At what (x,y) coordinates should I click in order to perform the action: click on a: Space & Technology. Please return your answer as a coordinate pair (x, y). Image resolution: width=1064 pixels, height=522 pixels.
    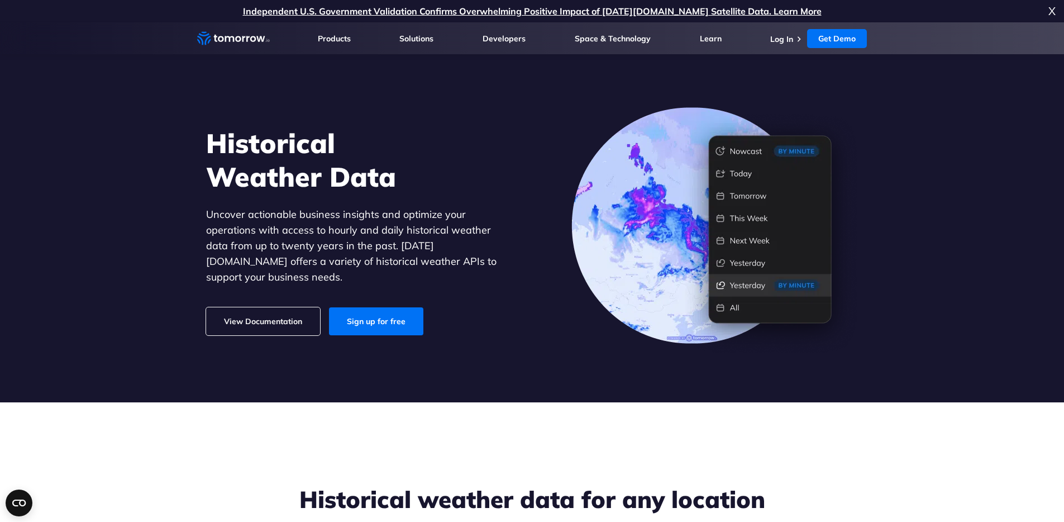
    Looking at the image, I should click on (613, 39).